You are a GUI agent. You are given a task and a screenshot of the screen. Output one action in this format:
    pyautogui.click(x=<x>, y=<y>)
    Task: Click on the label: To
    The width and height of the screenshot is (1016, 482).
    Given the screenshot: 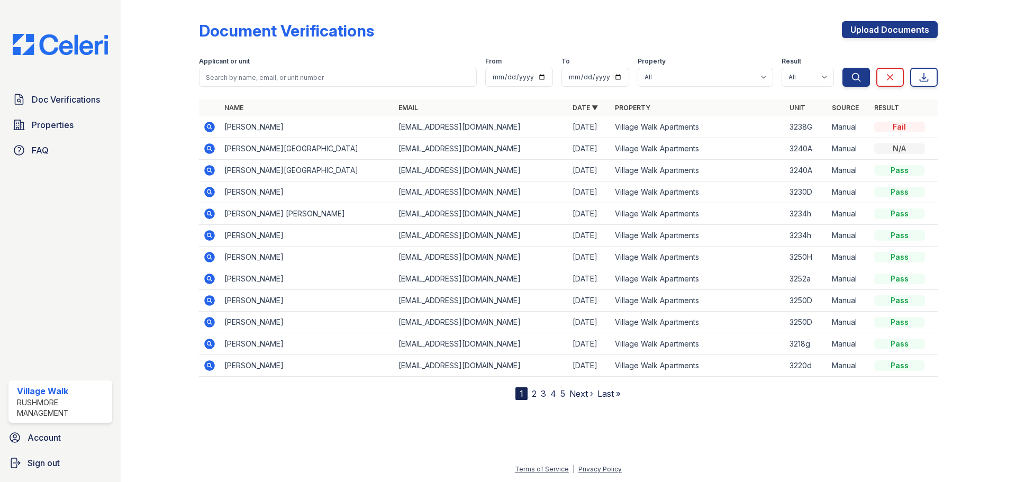 What is the action you would take?
    pyautogui.click(x=566, y=61)
    